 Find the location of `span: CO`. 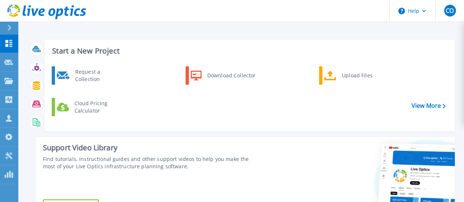

span: CO is located at coordinates (449, 11).